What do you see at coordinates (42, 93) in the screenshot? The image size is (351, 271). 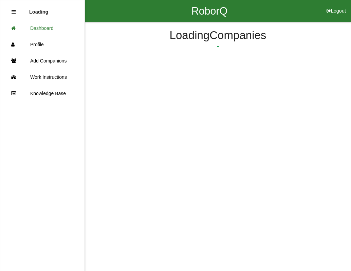 I see `a: Knowledge Base` at bounding box center [42, 93].